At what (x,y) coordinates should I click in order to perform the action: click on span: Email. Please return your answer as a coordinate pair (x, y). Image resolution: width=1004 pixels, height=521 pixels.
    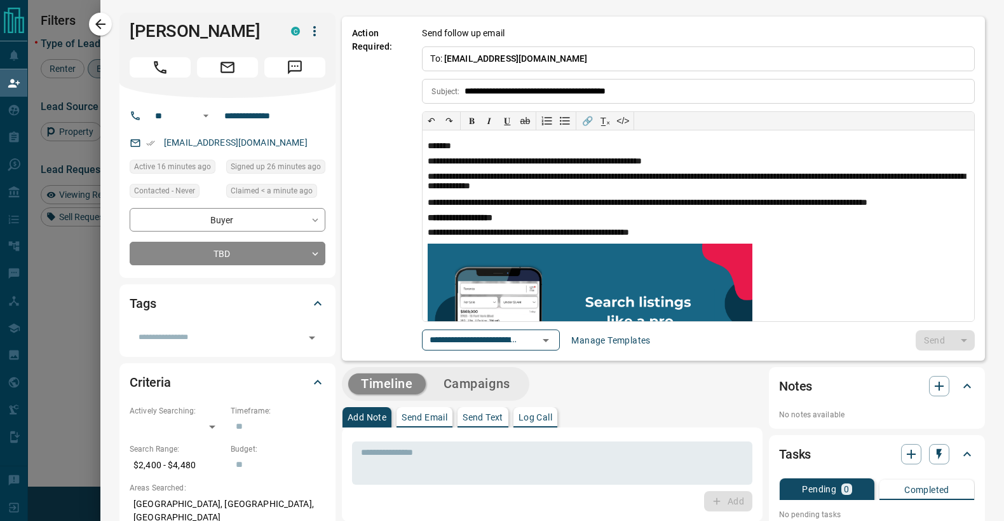
    Looking at the image, I should click on (228, 67).